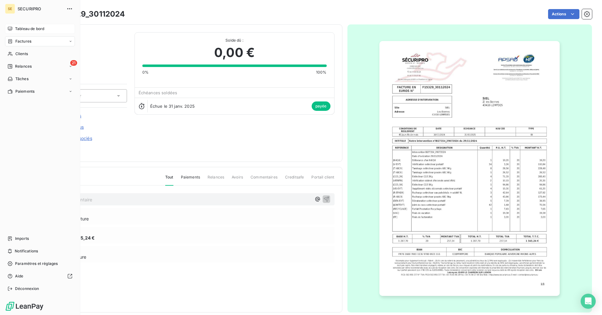 The height and width of the screenshot is (315, 602). Describe the element at coordinates (469, 169) in the screenshot. I see `img: invoice_thumbnail` at that location.